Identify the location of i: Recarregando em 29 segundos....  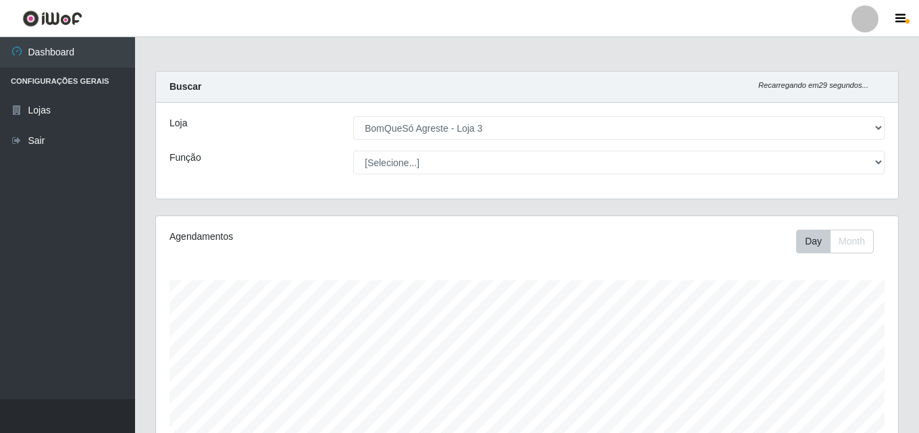
(813, 85).